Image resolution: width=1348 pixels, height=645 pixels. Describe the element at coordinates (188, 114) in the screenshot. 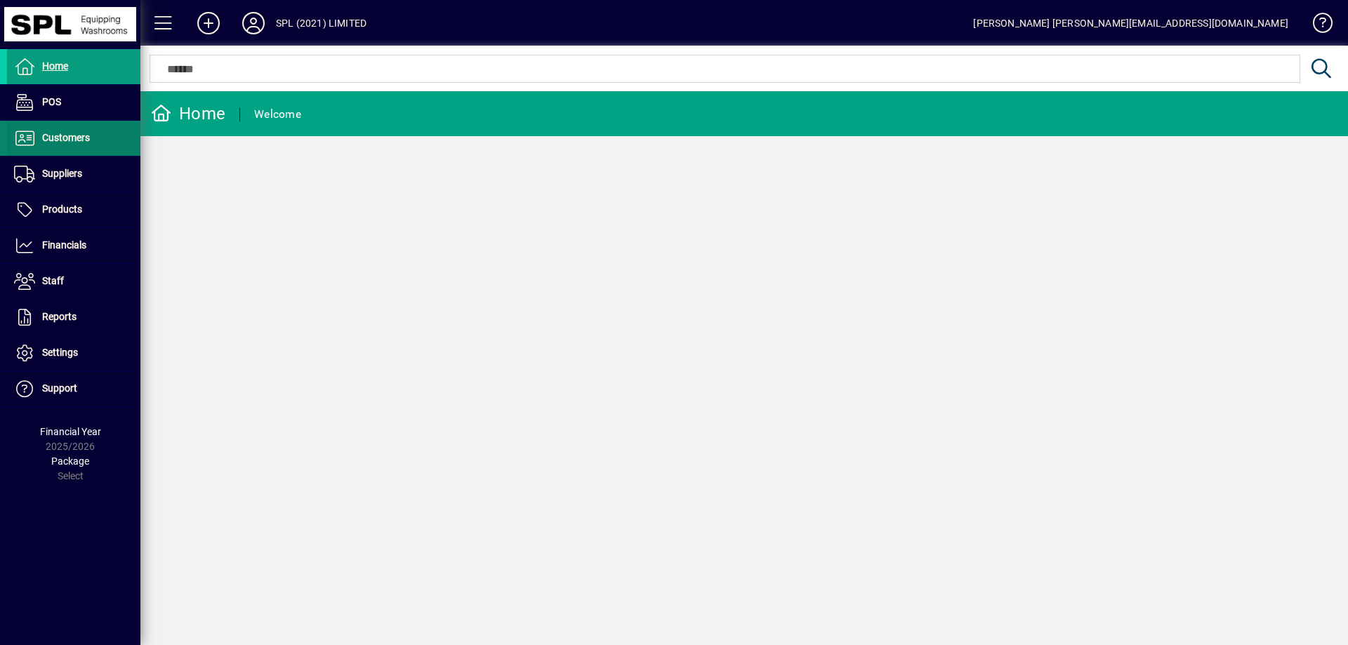

I see `div: Home` at that location.